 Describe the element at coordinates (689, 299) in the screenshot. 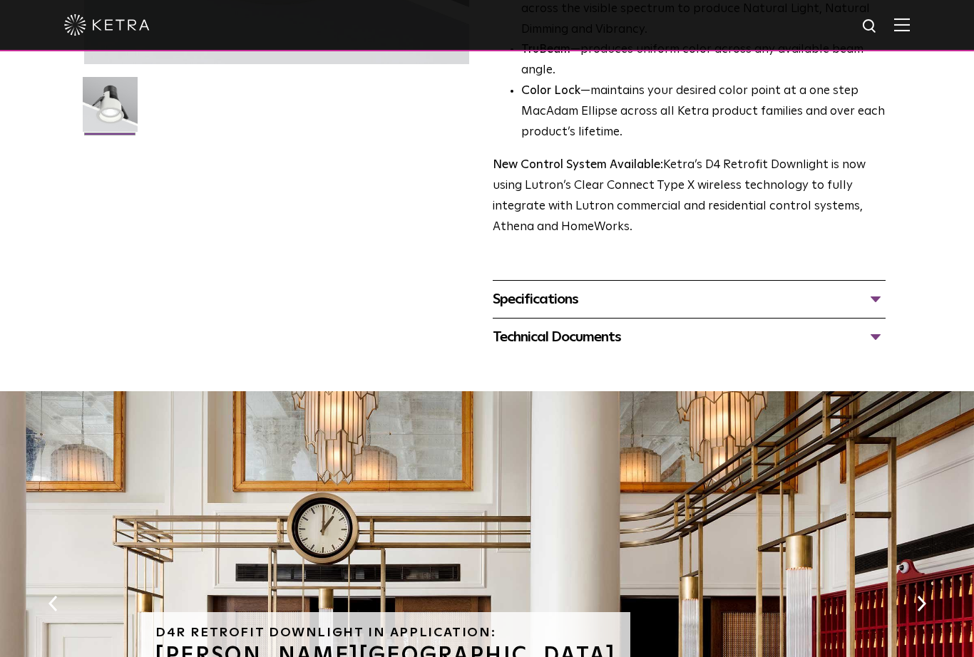

I see `div: Specifications` at that location.